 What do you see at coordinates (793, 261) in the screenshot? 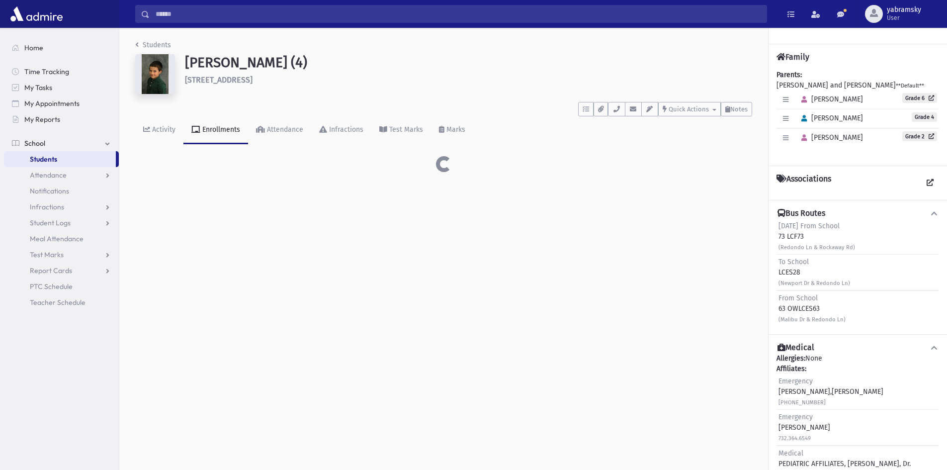
I see `span: To School` at bounding box center [793, 261].